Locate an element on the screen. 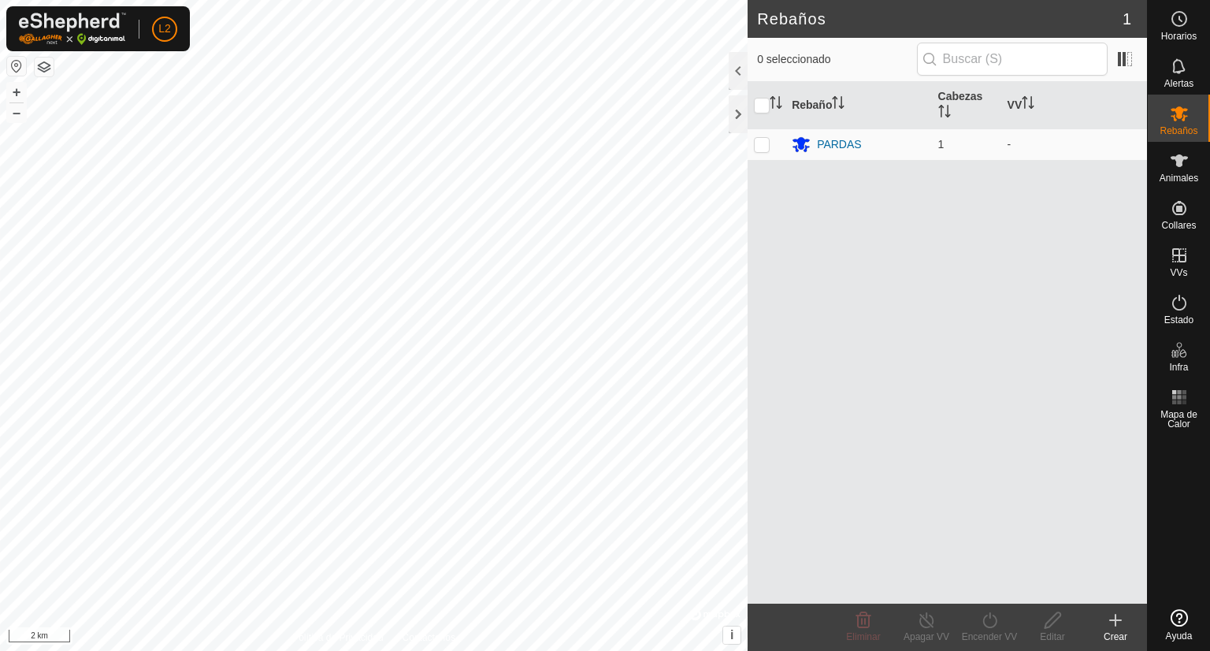 Image resolution: width=1210 pixels, height=651 pixels. div: Encender VV is located at coordinates (990, 637).